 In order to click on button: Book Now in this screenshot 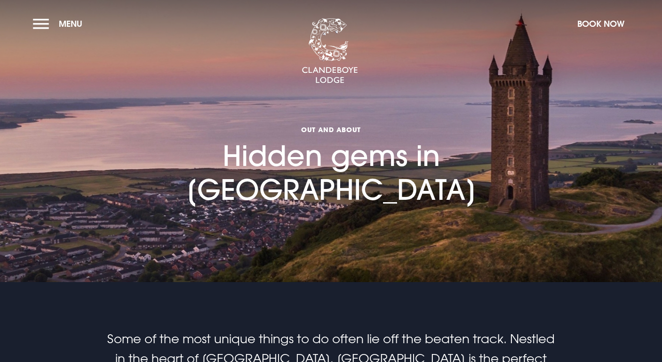, I will do `click(600, 24)`.